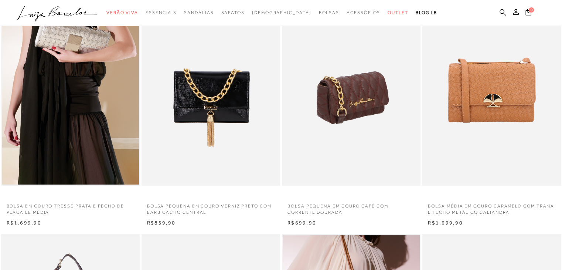  Describe the element at coordinates (329, 13) in the screenshot. I see `span: Bolsas` at that location.